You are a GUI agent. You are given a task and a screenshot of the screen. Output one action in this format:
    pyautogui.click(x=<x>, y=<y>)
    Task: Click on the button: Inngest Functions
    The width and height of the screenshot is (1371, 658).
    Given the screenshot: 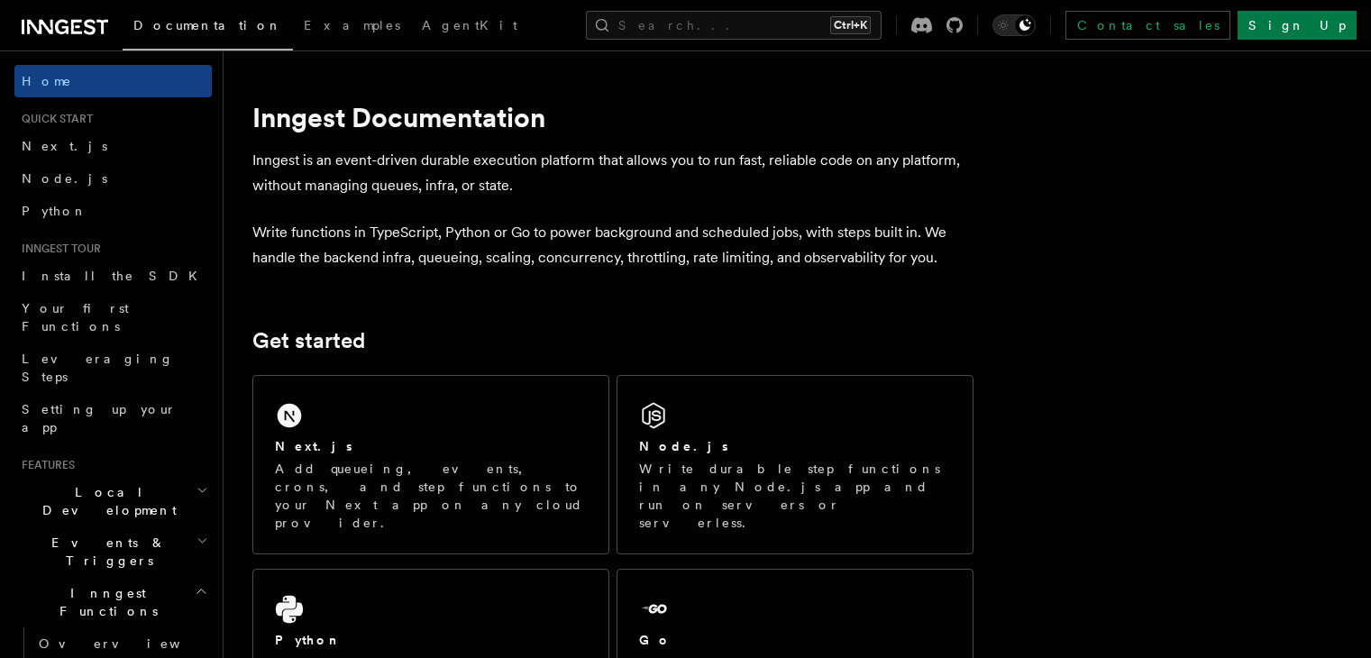 What is the action you would take?
    pyautogui.click(x=113, y=602)
    